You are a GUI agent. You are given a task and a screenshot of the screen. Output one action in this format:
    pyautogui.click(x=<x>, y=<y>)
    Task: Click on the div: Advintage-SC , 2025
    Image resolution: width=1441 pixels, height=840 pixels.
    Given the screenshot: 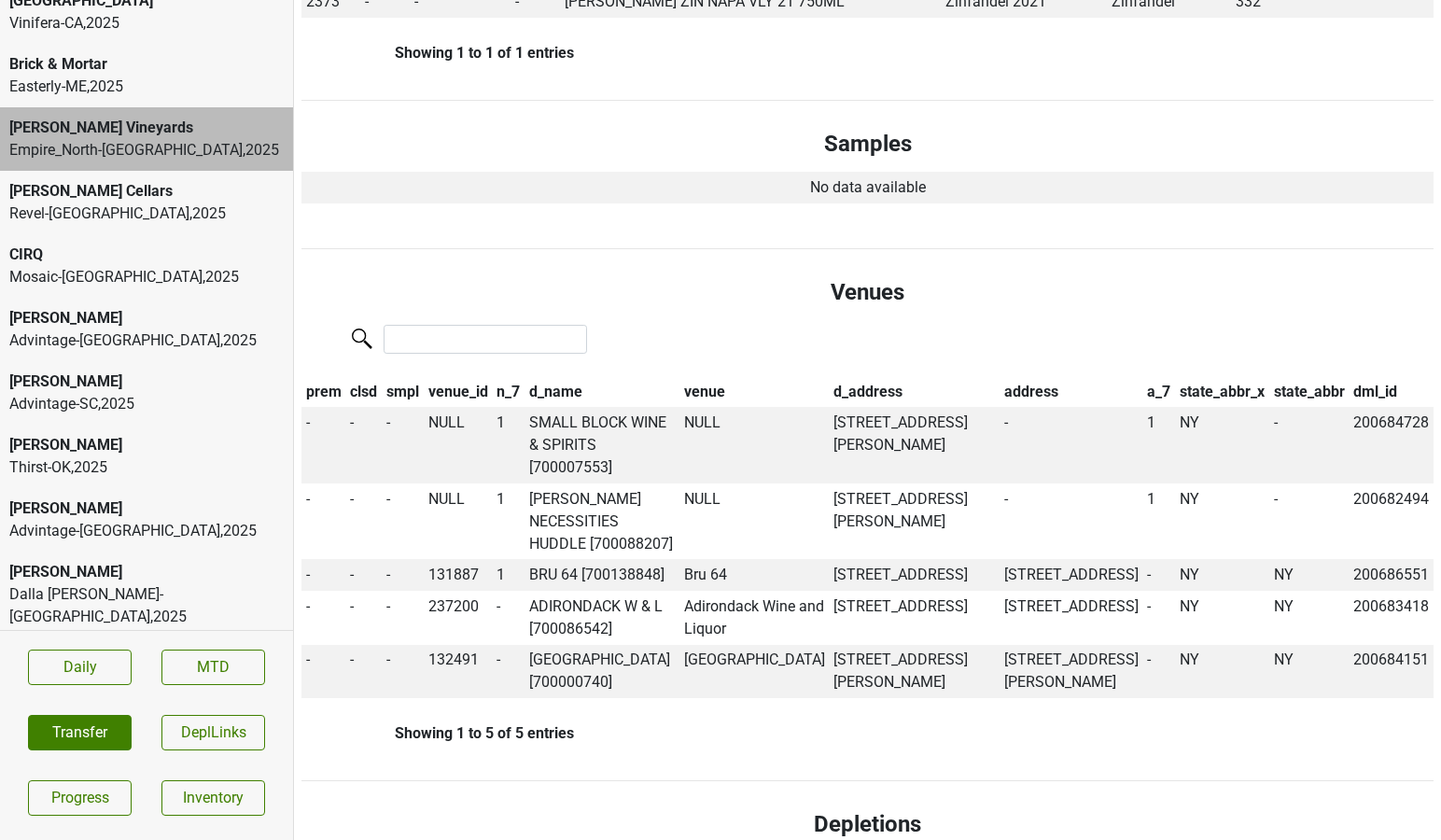 What is the action you would take?
    pyautogui.click(x=147, y=404)
    